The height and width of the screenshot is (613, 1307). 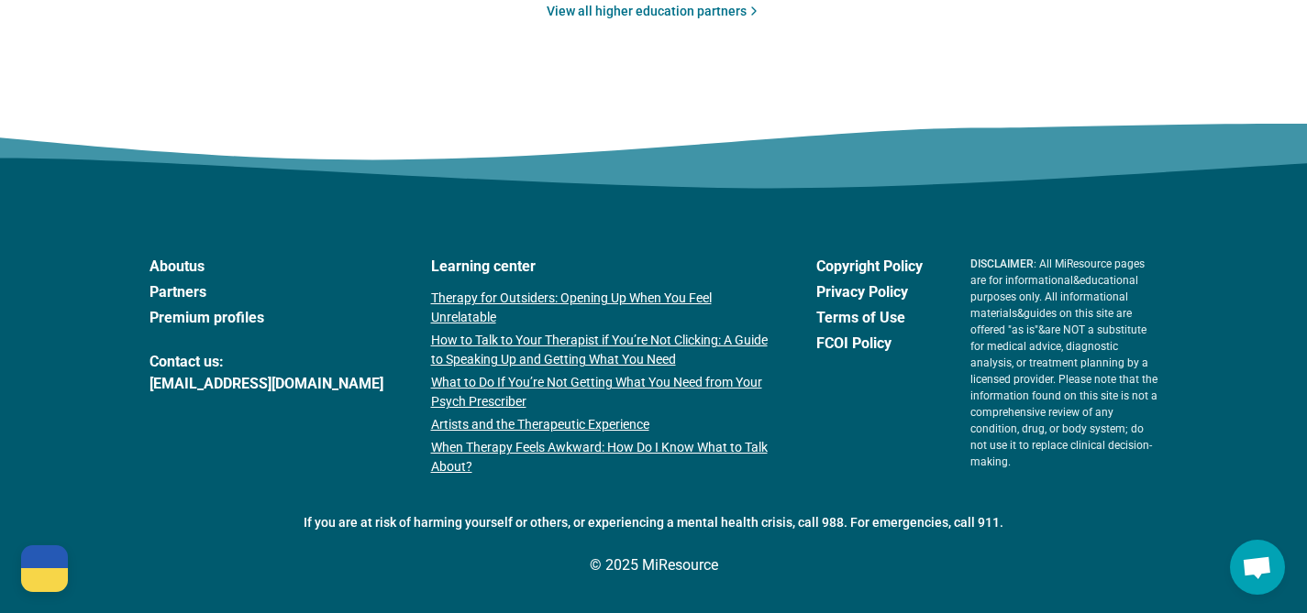 What do you see at coordinates (600, 458) in the screenshot?
I see `a: When Therapy Feels Awkward: How Do I Know What to Talk About?` at bounding box center [600, 458].